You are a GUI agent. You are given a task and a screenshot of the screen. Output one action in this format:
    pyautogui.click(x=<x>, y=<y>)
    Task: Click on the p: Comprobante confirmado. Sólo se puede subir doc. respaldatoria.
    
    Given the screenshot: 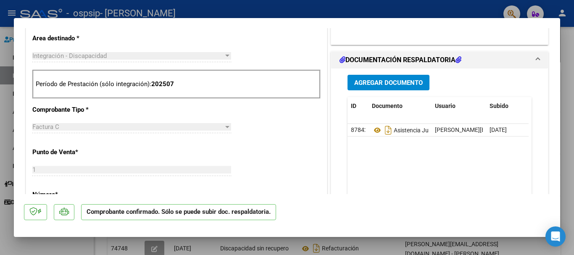 What is the action you would take?
    pyautogui.click(x=179, y=212)
    